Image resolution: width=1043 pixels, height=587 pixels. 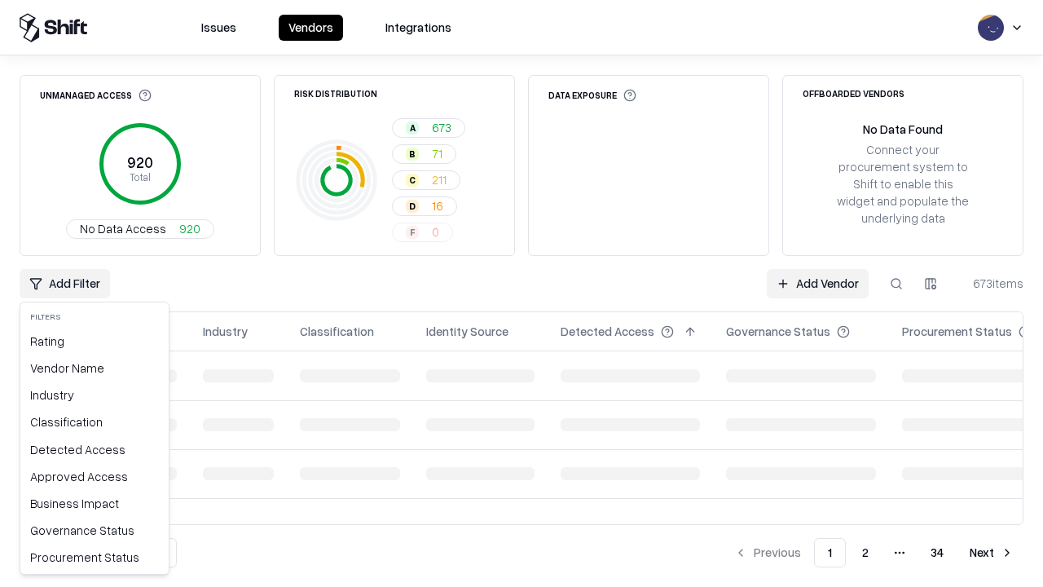 I want to click on div: Governance Status, so click(x=95, y=530).